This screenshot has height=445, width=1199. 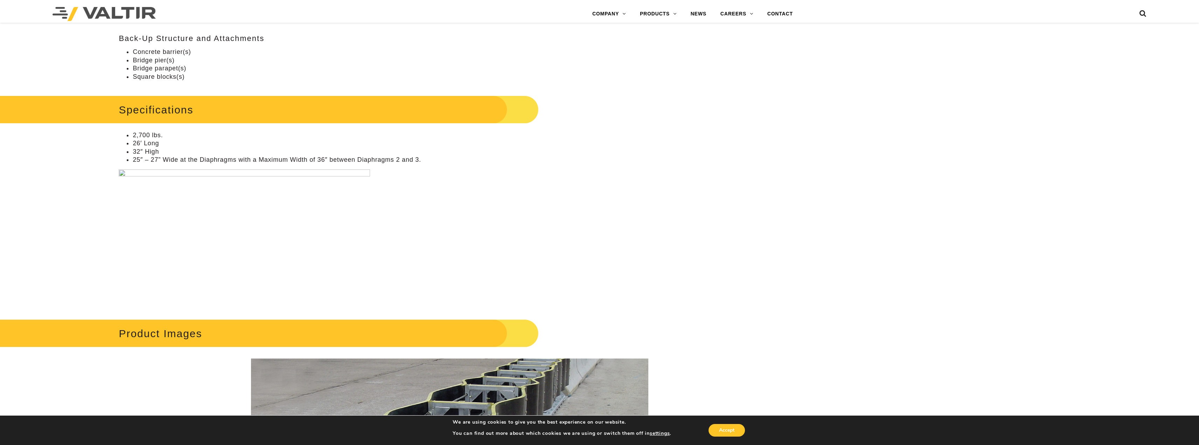 I want to click on a: CAREERS, so click(x=737, y=14).